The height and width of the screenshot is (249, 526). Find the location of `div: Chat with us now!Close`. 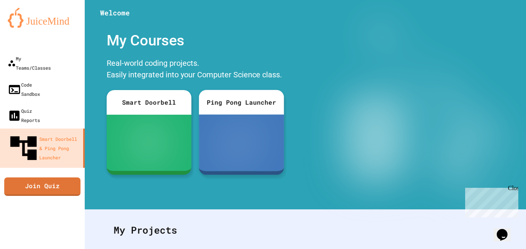

div: Chat with us now!Close is located at coordinates (28, 26).